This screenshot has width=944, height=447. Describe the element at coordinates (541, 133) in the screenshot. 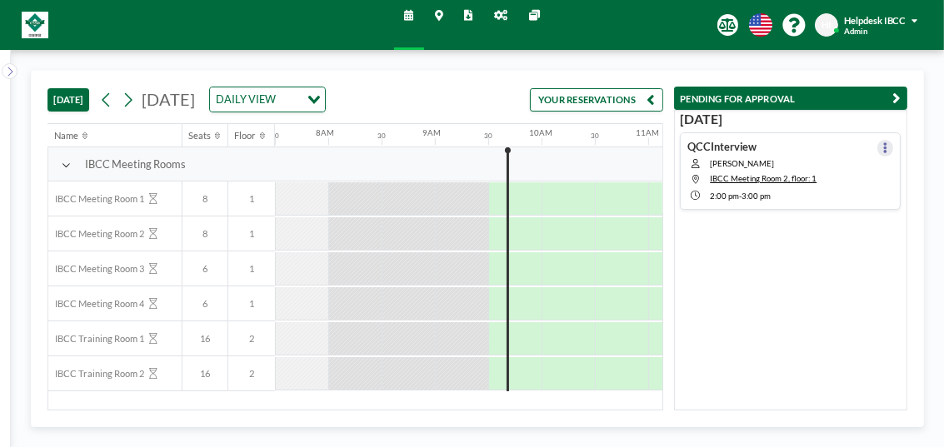

I see `div: 10AM` at that location.